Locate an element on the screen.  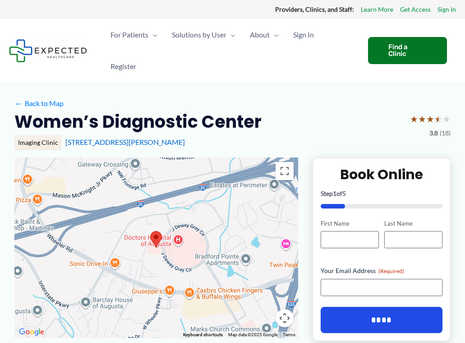
a: Terms is located at coordinates (289, 334).